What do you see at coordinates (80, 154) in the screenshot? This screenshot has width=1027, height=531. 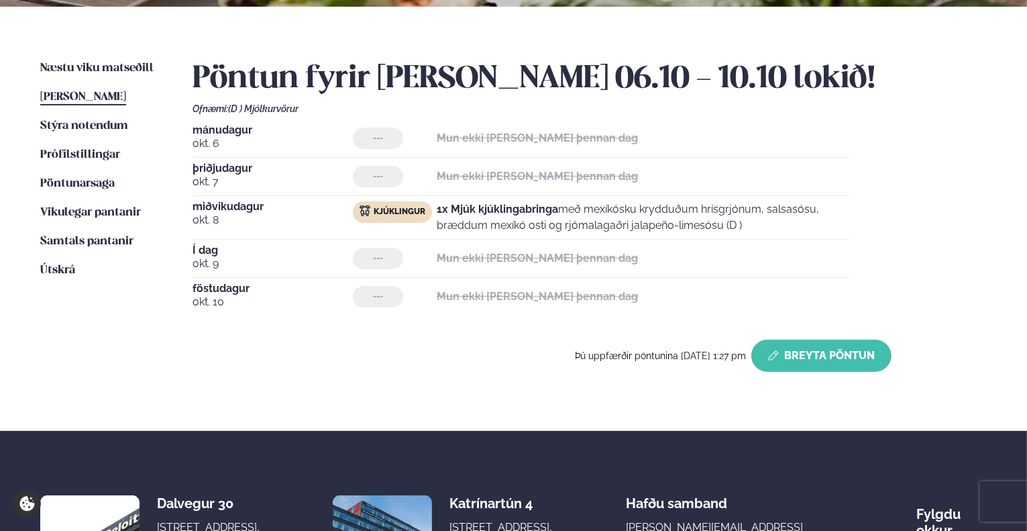 I see `span: Prófílstillingar` at bounding box center [80, 154].